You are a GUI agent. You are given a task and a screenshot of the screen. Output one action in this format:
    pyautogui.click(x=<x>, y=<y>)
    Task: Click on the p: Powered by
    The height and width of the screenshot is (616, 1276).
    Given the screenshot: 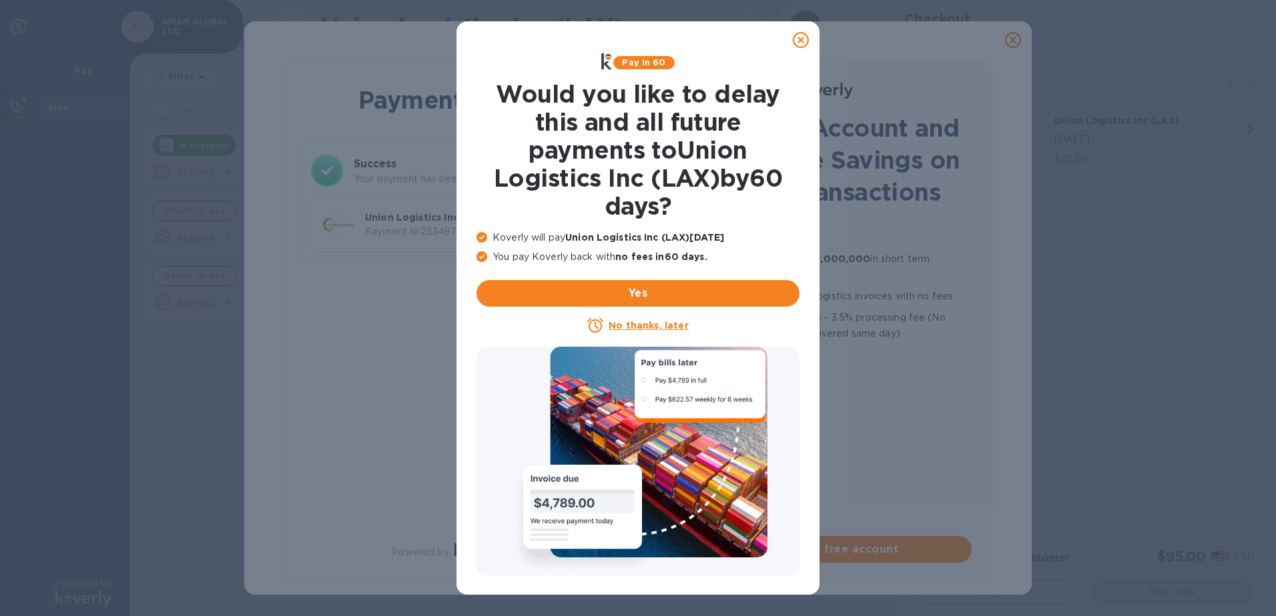 What is the action you would take?
    pyautogui.click(x=420, y=552)
    